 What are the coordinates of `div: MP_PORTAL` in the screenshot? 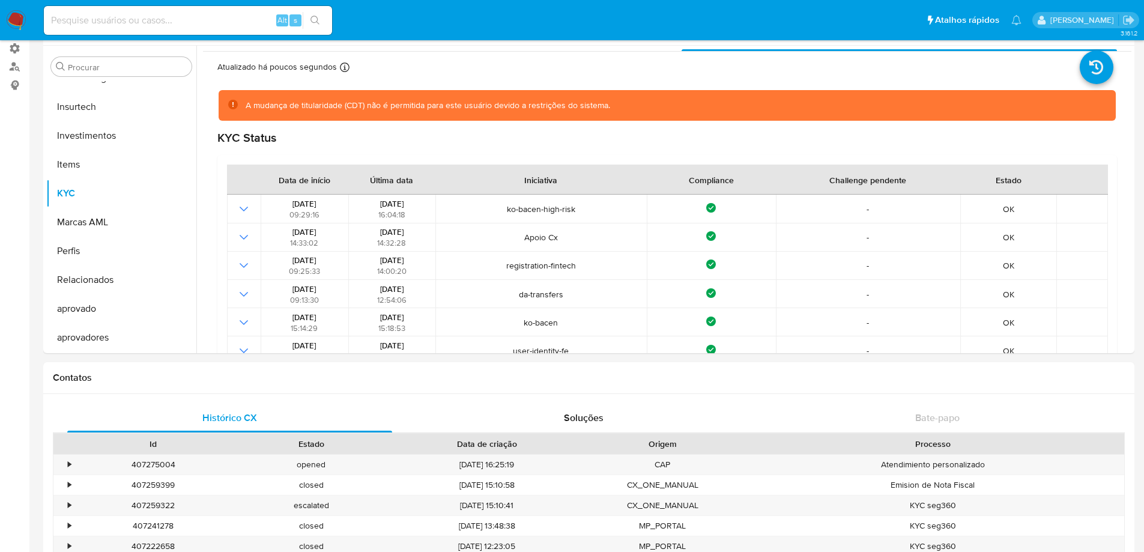 It's located at (662, 525).